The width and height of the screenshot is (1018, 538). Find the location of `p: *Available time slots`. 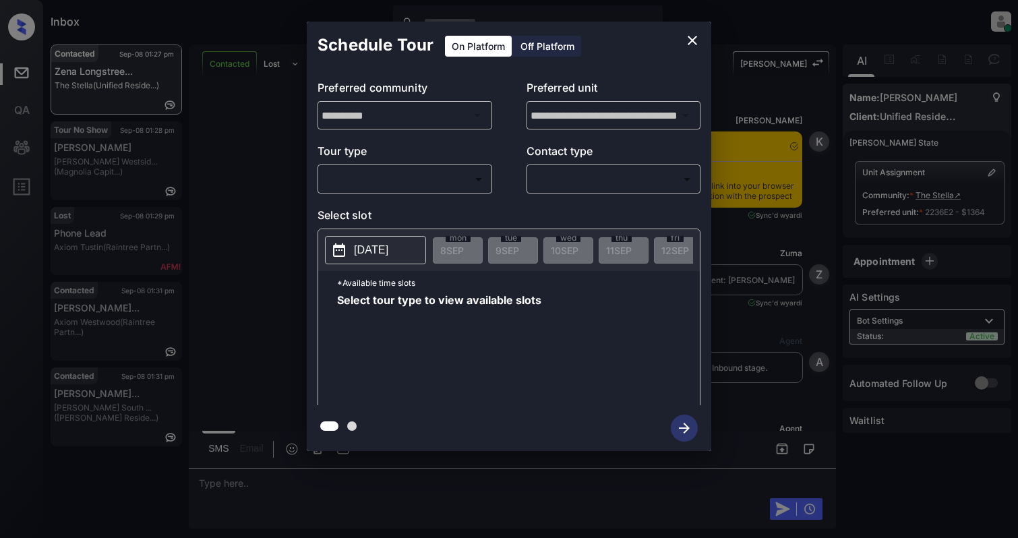

p: *Available time slots is located at coordinates (519, 283).